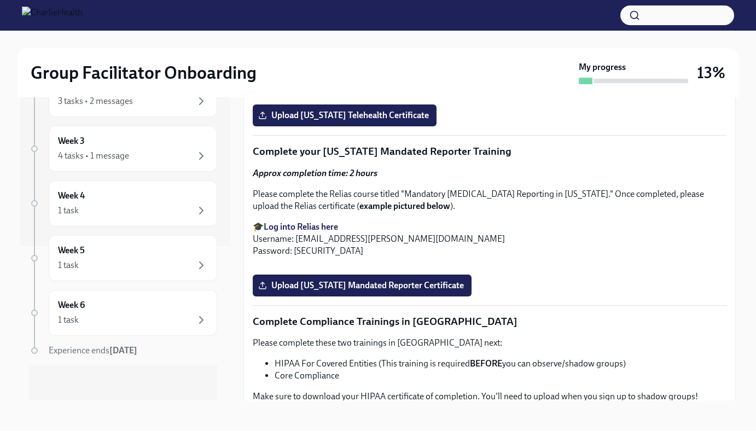 Image resolution: width=756 pixels, height=431 pixels. Describe the element at coordinates (71, 251) in the screenshot. I see `h6: Week 5` at that location.